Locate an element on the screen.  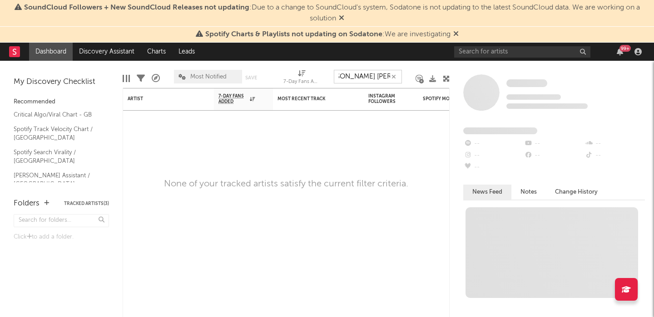
div: 99 + is located at coordinates (625, 48).